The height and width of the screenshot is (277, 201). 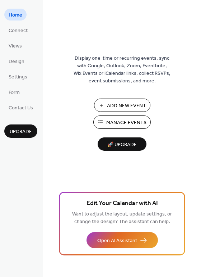 What do you see at coordinates (15, 14) in the screenshot?
I see `a: Home` at bounding box center [15, 14].